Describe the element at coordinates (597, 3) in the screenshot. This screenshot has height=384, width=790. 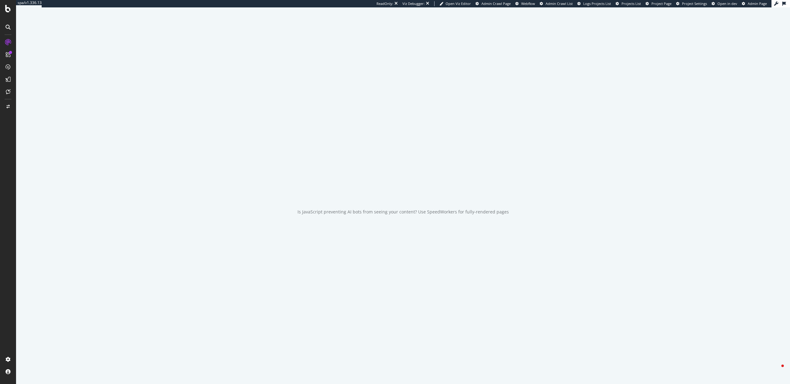
I see `span: Logs Projects List` at that location.